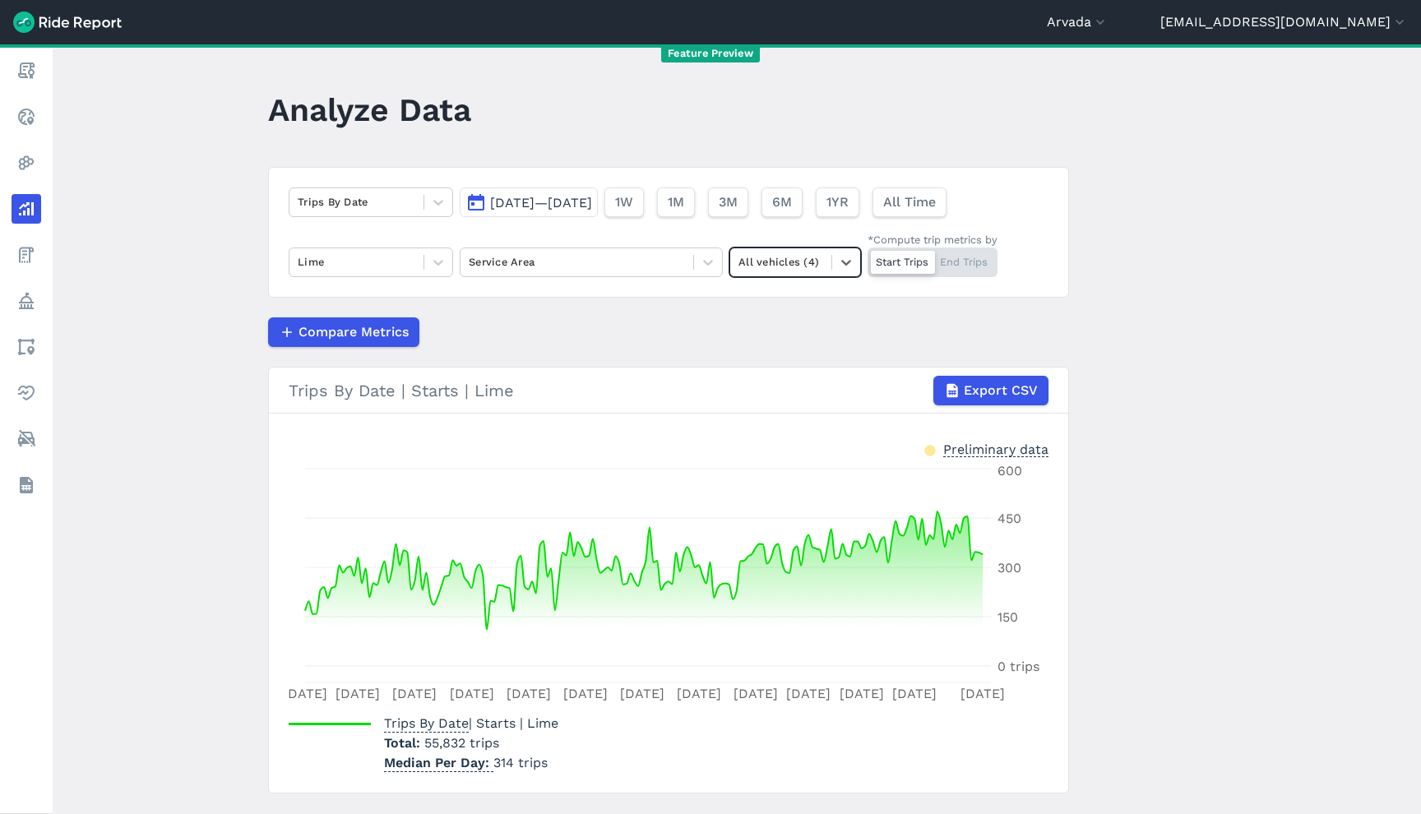 The width and height of the screenshot is (1421, 814). What do you see at coordinates (991, 391) in the screenshot?
I see `button: Export CSV` at bounding box center [991, 391].